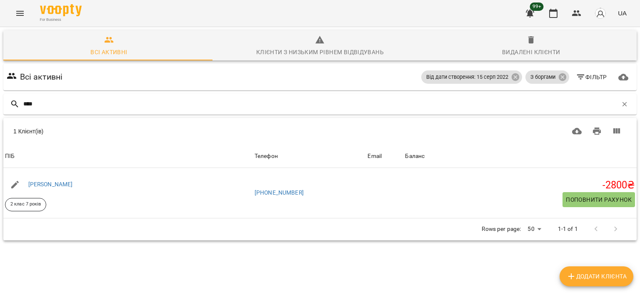 The width and height of the screenshot is (640, 293). Describe the element at coordinates (534, 229) in the screenshot. I see `div: 50` at that location.